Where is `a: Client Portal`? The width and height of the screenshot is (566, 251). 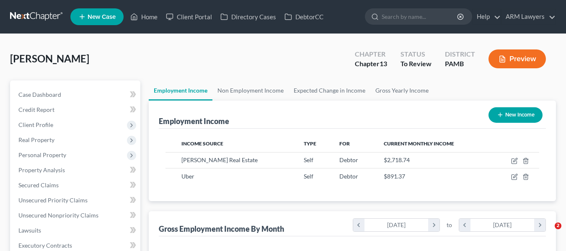
a: Client Portal is located at coordinates (189, 17).